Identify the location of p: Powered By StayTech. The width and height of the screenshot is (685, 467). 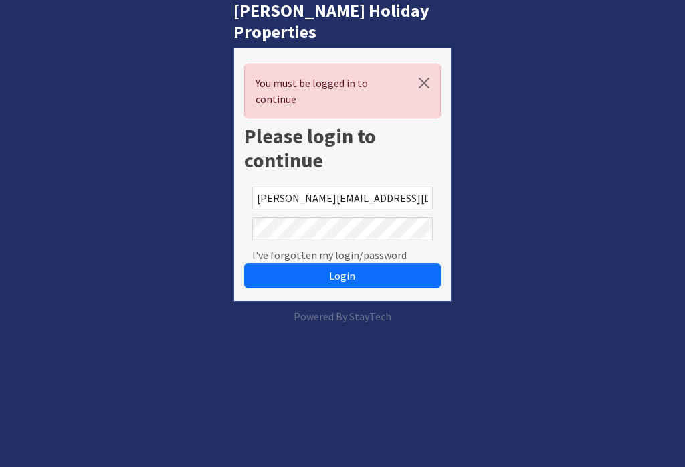
(342, 317).